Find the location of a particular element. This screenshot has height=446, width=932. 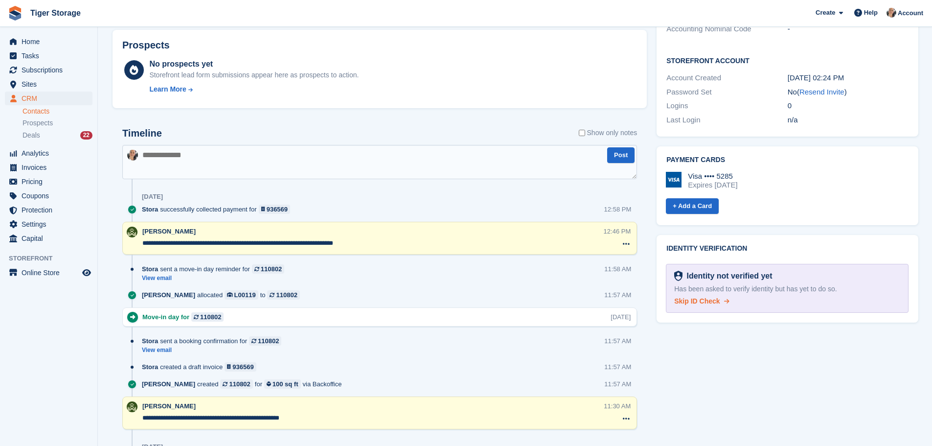

div: n/a is located at coordinates (848, 120).